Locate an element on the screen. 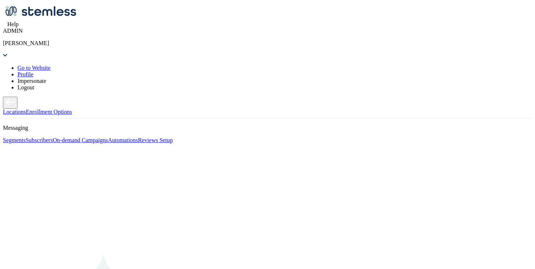  img: logo-dark-0685b13c.svg is located at coordinates (40, 11).